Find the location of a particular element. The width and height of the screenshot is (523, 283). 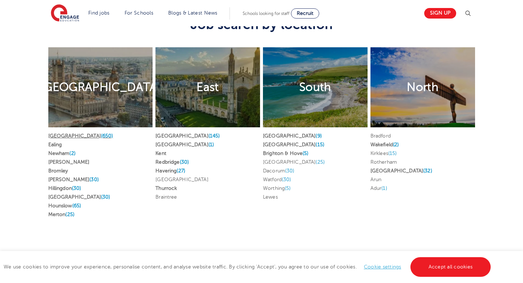

li: Watford is located at coordinates (315, 179).